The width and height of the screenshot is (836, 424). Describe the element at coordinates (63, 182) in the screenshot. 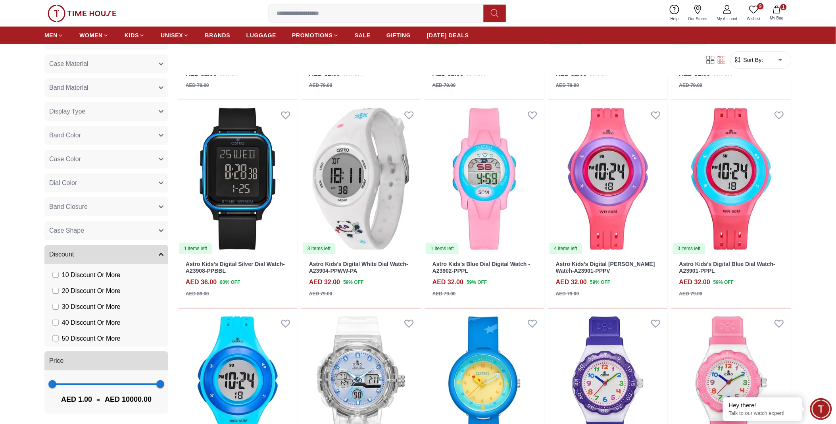

I see `span: Dial Color` at that location.